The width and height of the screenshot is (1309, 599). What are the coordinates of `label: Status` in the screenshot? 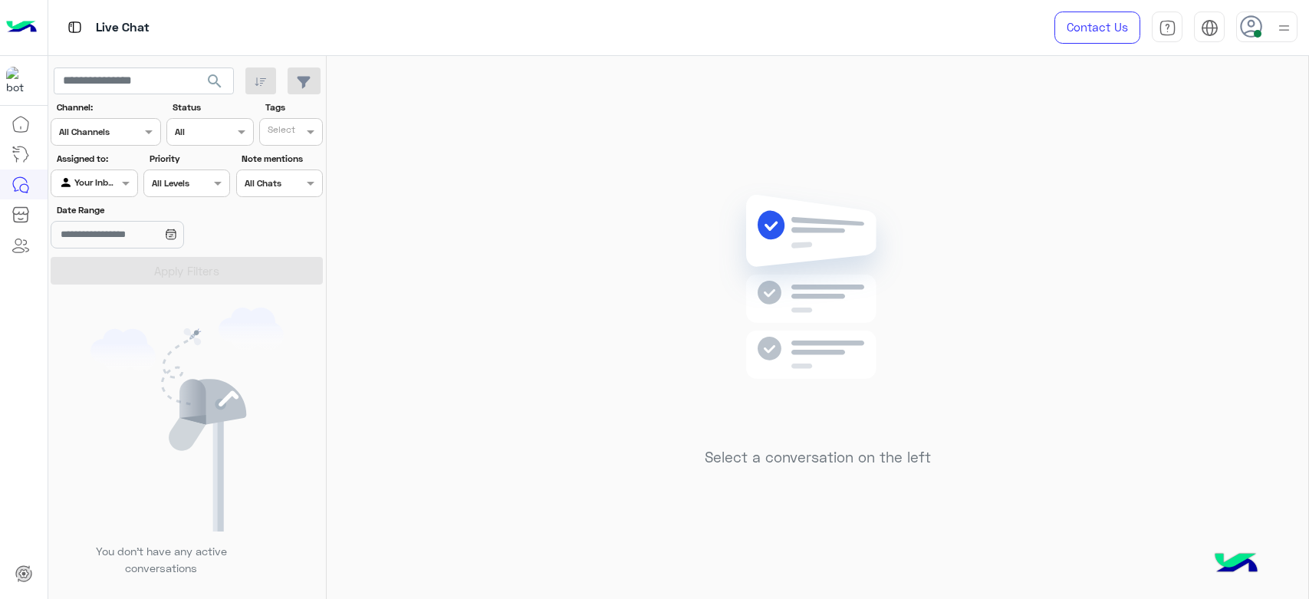 It's located at (212, 107).